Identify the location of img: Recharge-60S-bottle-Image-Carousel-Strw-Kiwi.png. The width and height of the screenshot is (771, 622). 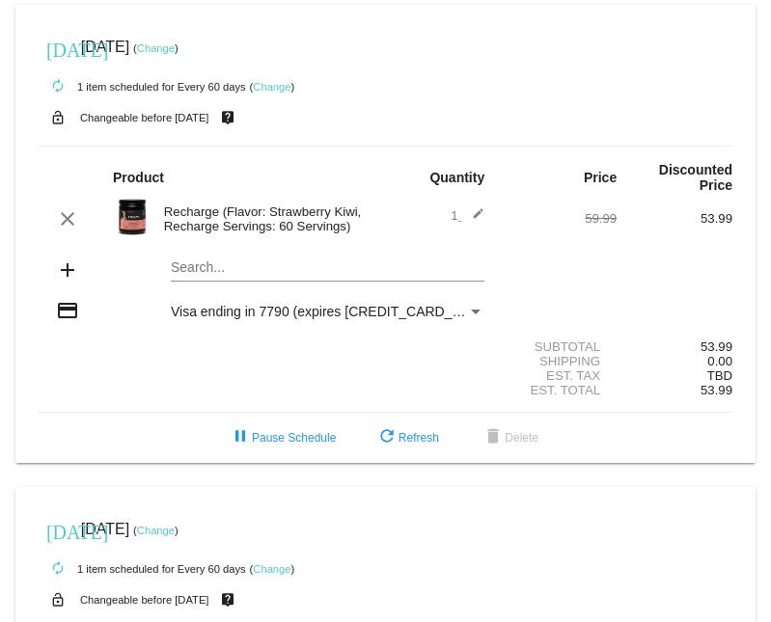
(132, 217).